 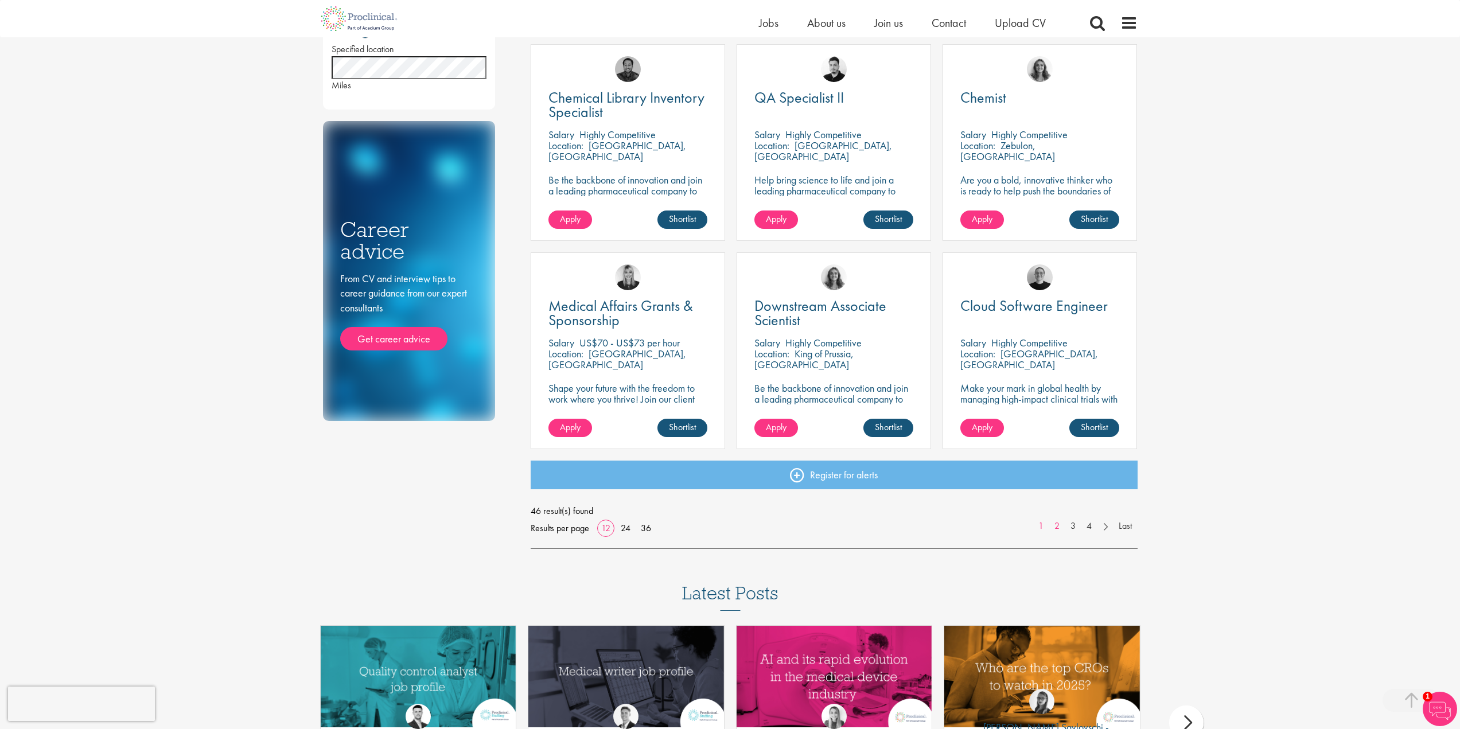 What do you see at coordinates (834, 98) in the screenshot?
I see `a: QA Specialist II` at bounding box center [834, 98].